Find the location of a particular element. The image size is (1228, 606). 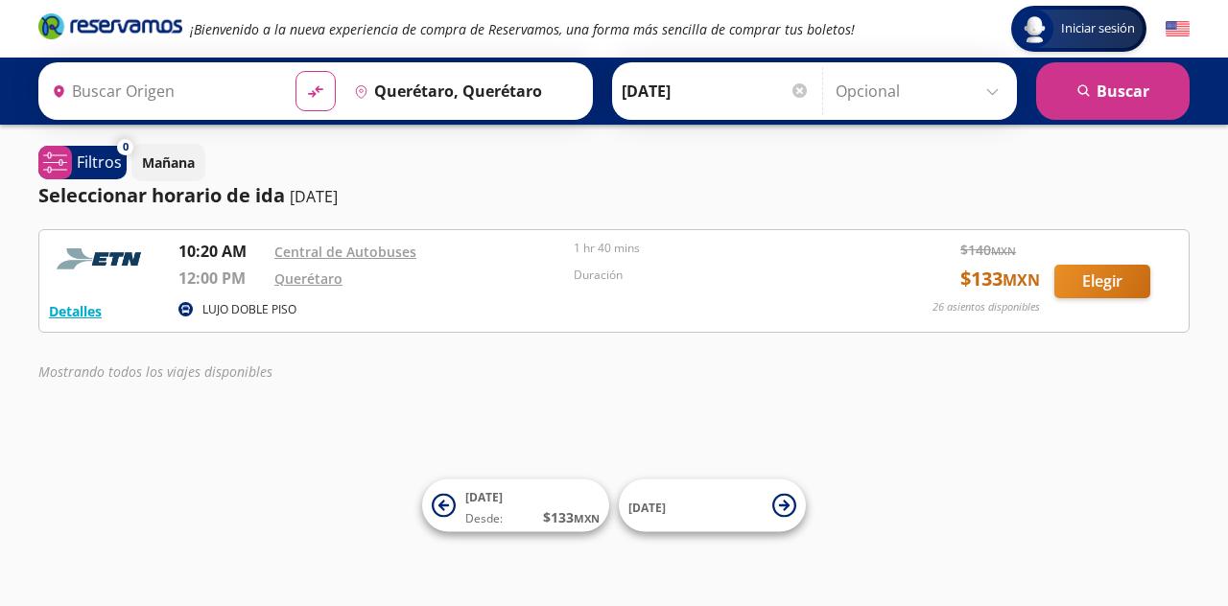

span: $ 140 is located at coordinates (988, 249).